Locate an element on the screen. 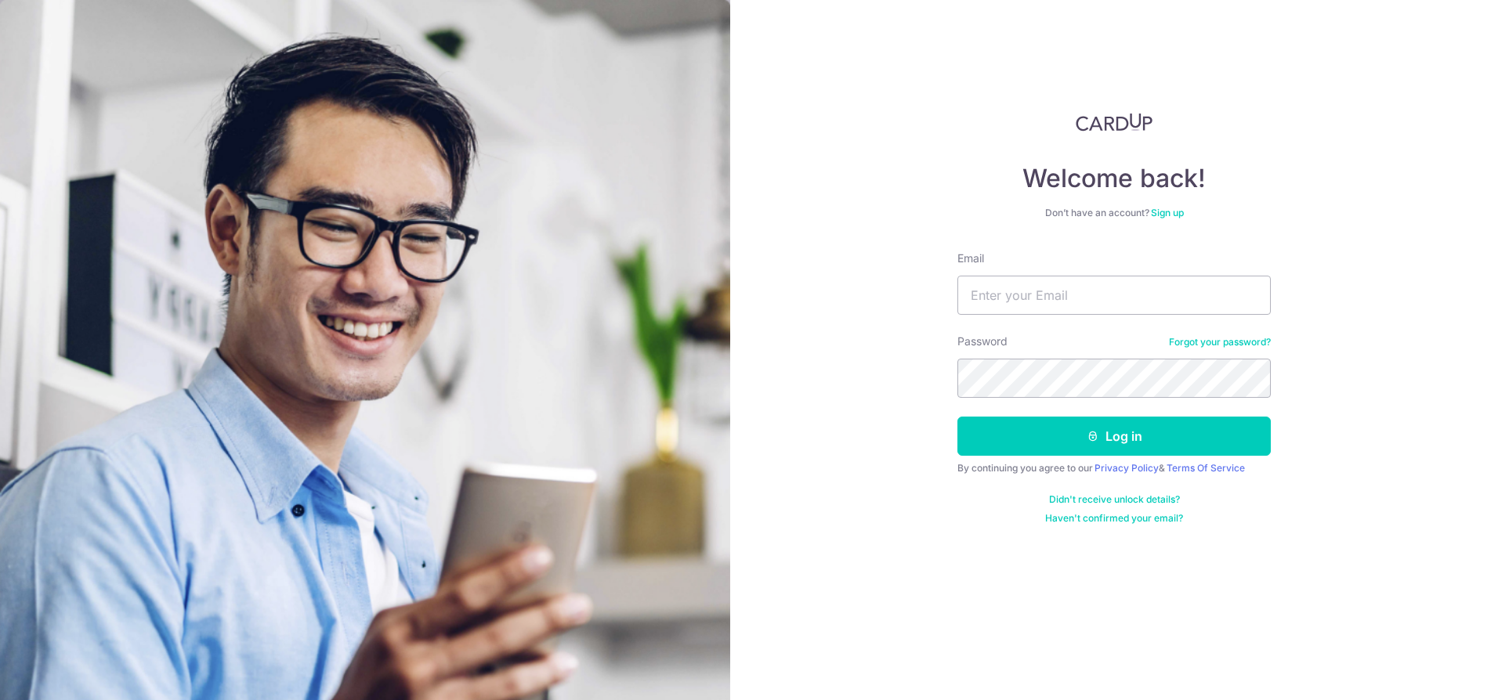 This screenshot has height=700, width=1498. a: Didn't receive unlock details? is located at coordinates (1114, 500).